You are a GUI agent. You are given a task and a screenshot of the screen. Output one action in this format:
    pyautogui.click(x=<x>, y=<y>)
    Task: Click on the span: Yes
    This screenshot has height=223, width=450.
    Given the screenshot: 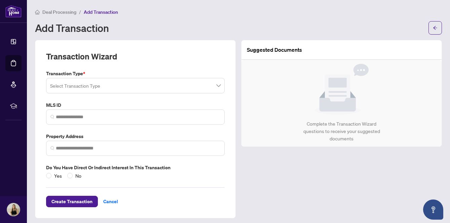 What is the action you would take?
    pyautogui.click(x=58, y=176)
    